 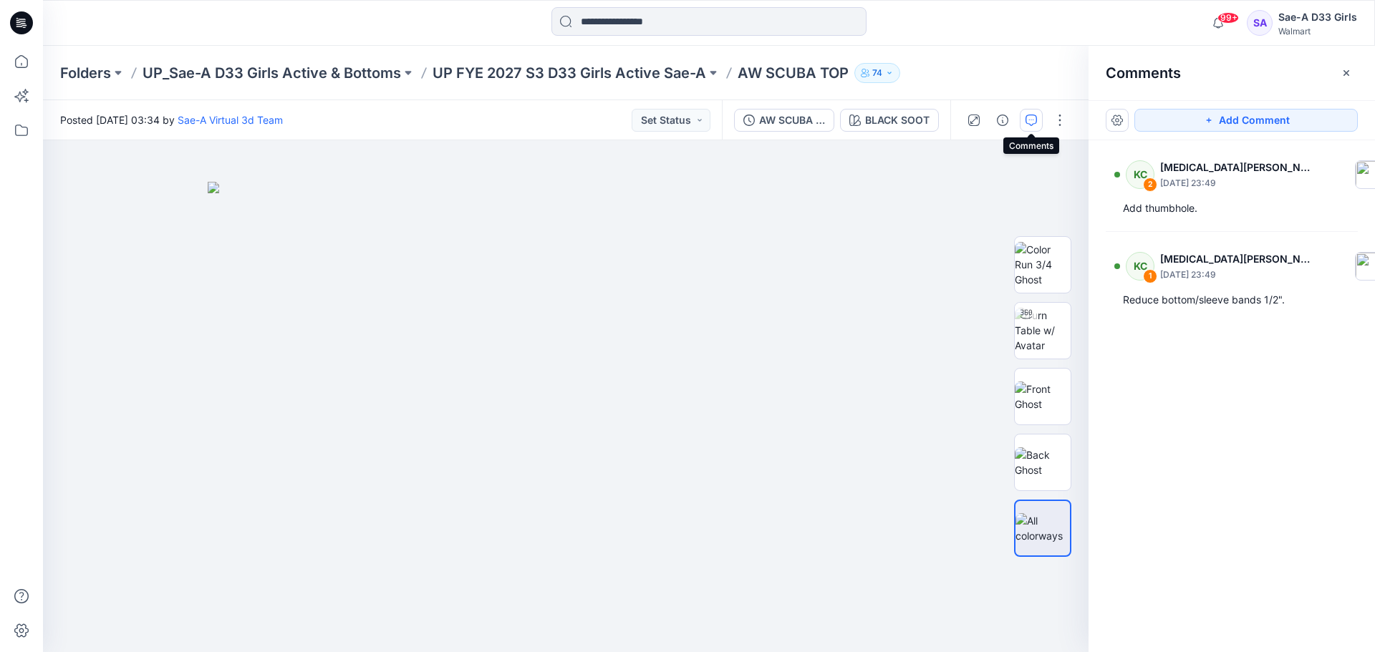 I want to click on p: AW SCUBA TOP, so click(x=793, y=73).